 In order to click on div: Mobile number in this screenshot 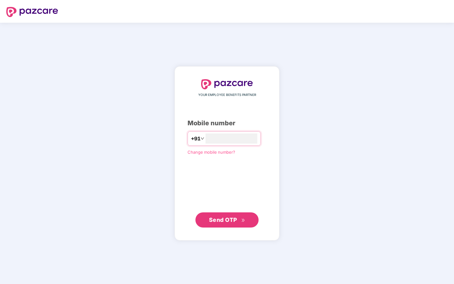, I will do `click(227, 123)`.